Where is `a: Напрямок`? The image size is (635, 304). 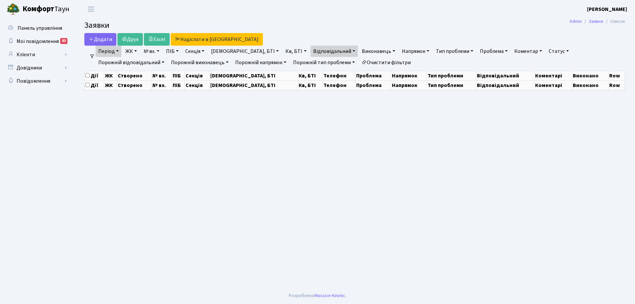 a: Напрямок is located at coordinates (415, 51).